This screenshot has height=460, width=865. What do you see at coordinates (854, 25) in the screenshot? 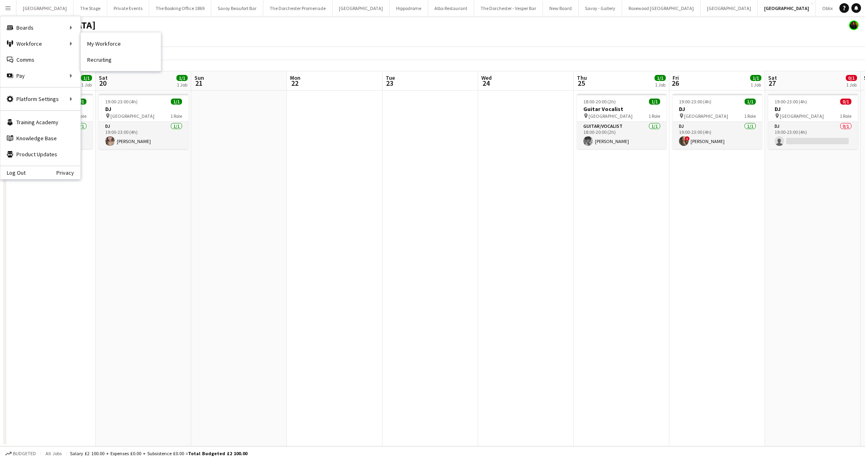
I see `app-user-avatar: Celine Amara` at bounding box center [854, 25].